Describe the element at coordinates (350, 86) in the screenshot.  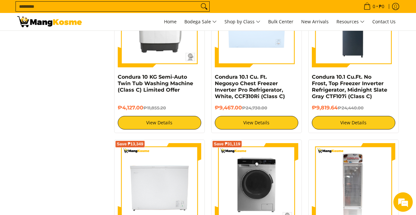
I see `a: Condura 10.1 Cu.Ft. No Frost, Top Freezer Inverter Refrigerator, Midnight Slate Gray CTF107i (Cla...` at that location.